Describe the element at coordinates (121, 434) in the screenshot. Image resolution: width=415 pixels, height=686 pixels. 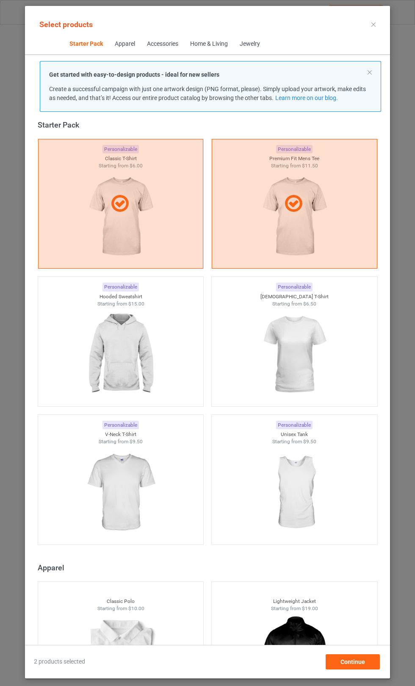
I see `div: V-Neck T-Shirt` at that location.